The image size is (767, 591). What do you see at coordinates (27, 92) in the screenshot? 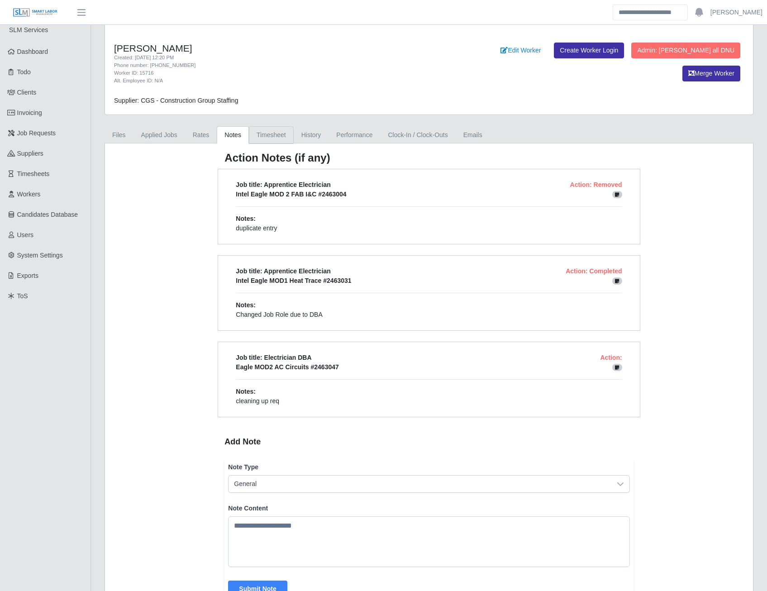
I see `span: Clients` at bounding box center [27, 92].